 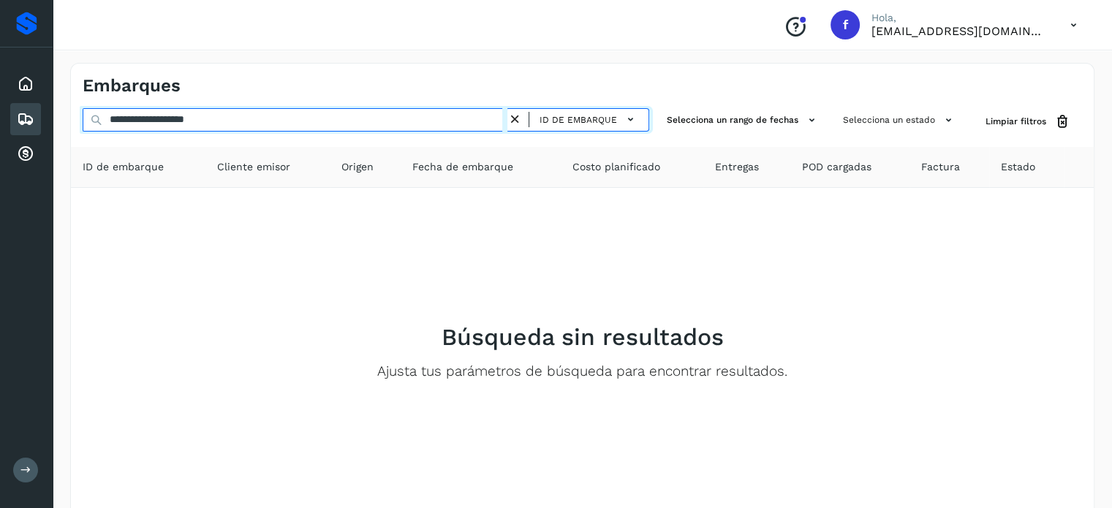 What do you see at coordinates (358, 167) in the screenshot?
I see `span: Origen` at bounding box center [358, 167].